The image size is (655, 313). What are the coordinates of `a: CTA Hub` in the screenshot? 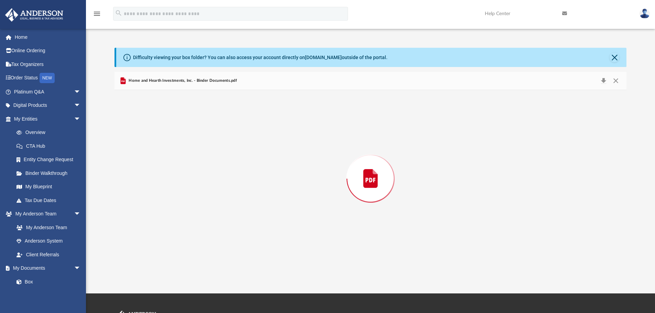 It's located at (50, 146).